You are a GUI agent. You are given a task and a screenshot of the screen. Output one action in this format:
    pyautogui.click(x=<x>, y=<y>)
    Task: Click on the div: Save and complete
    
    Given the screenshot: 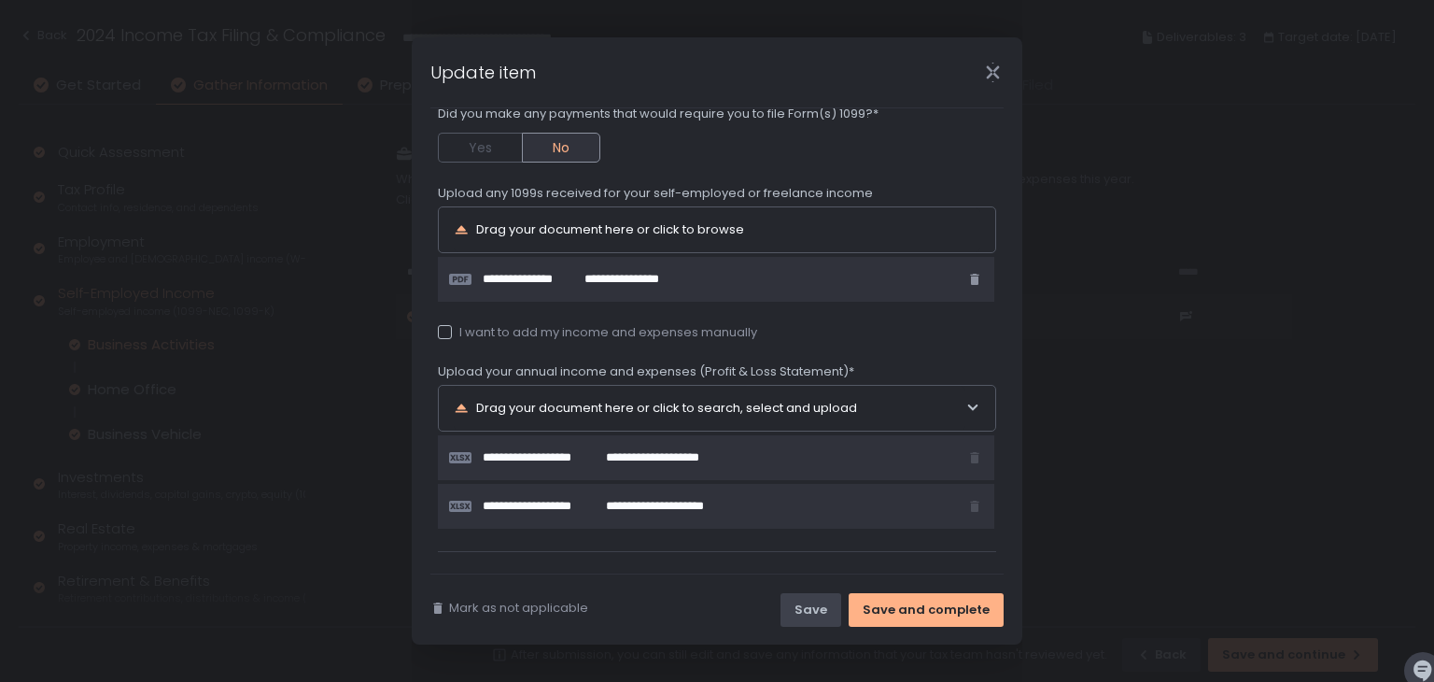 What is the action you would take?
    pyautogui.click(x=926, y=610)
    